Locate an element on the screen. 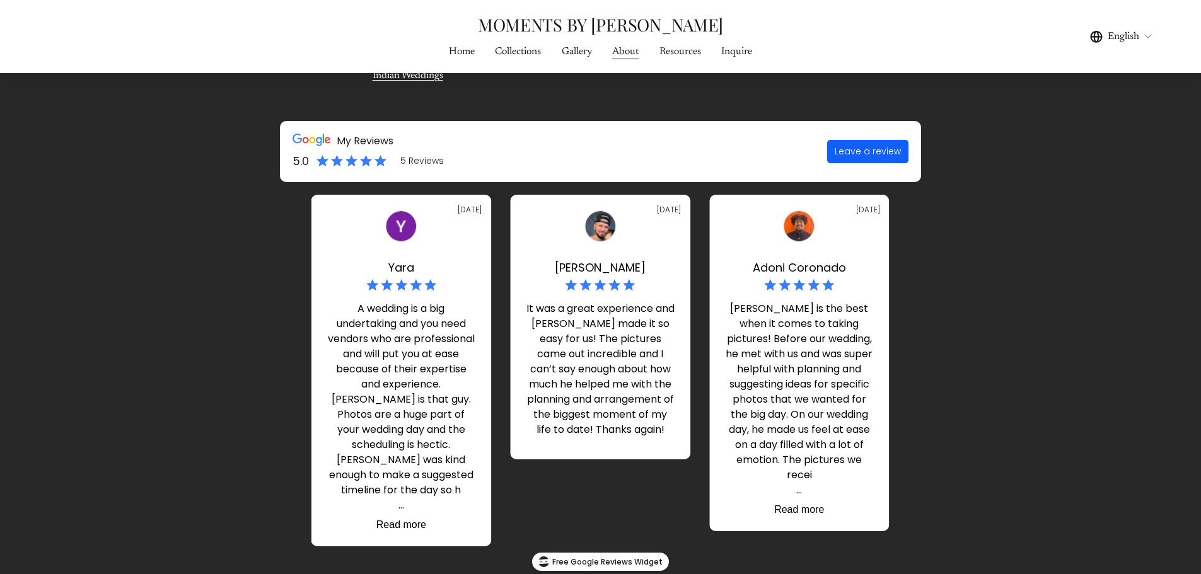  span: Gallery is located at coordinates (577, 52).